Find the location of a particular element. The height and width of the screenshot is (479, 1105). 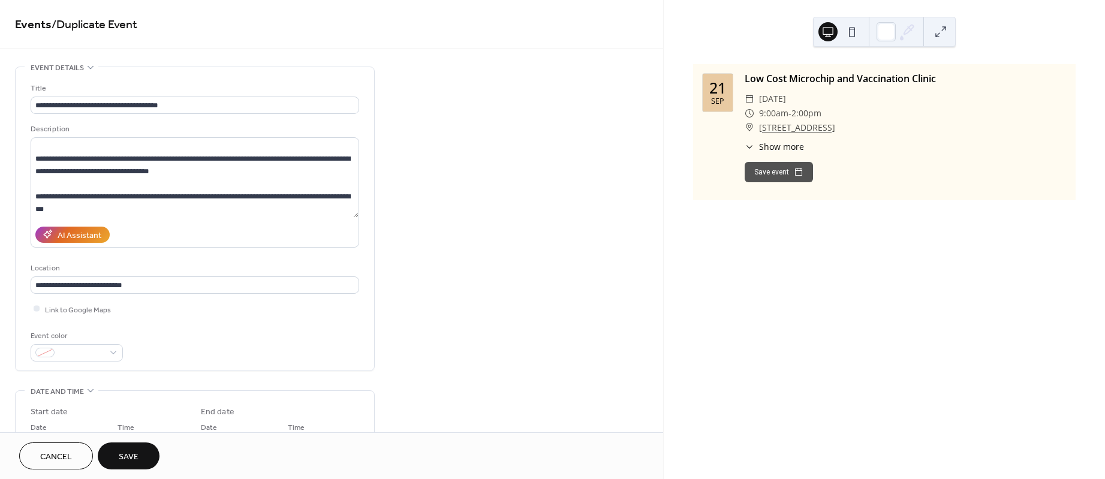

div: Description is located at coordinates (194, 129).